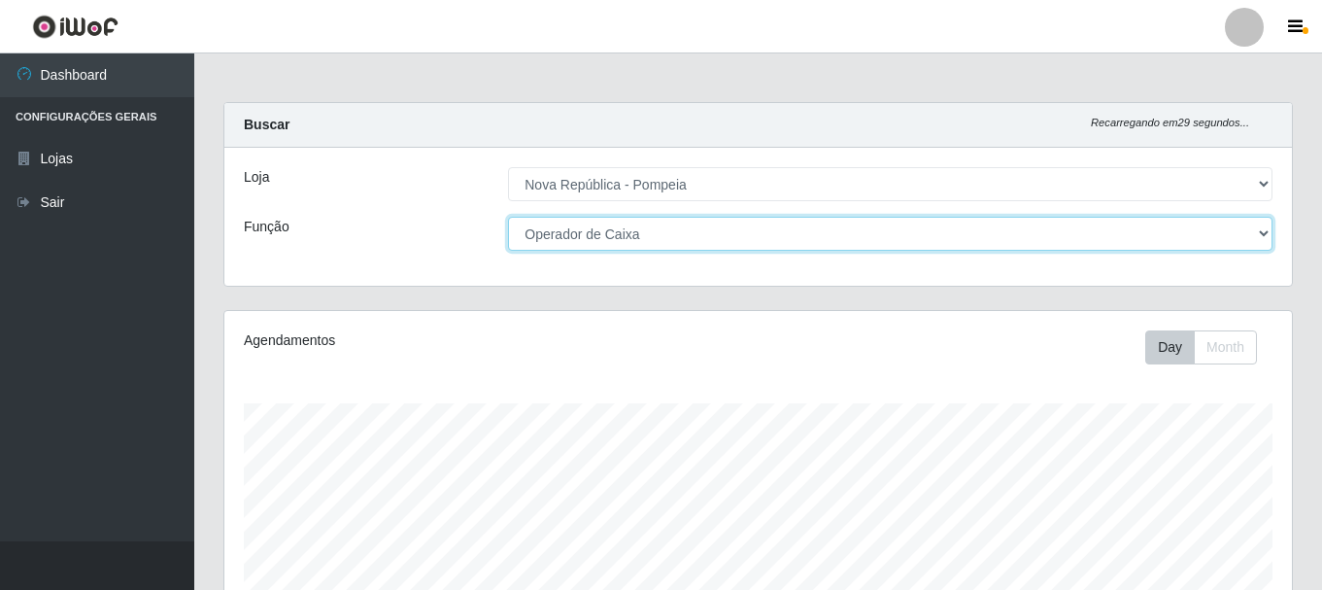 This screenshot has height=590, width=1322. I want to click on i: Recarregando em 29 segundos..., so click(1170, 122).